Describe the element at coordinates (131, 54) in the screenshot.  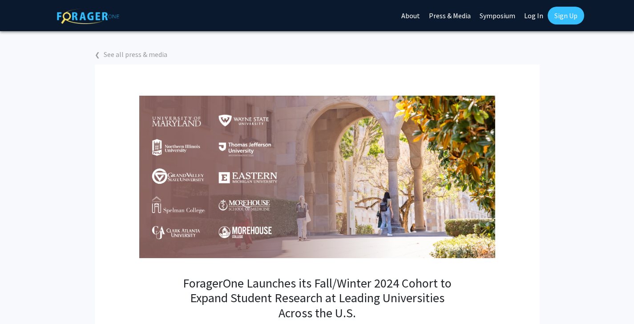
I see `a: ❮See all press & media` at that location.